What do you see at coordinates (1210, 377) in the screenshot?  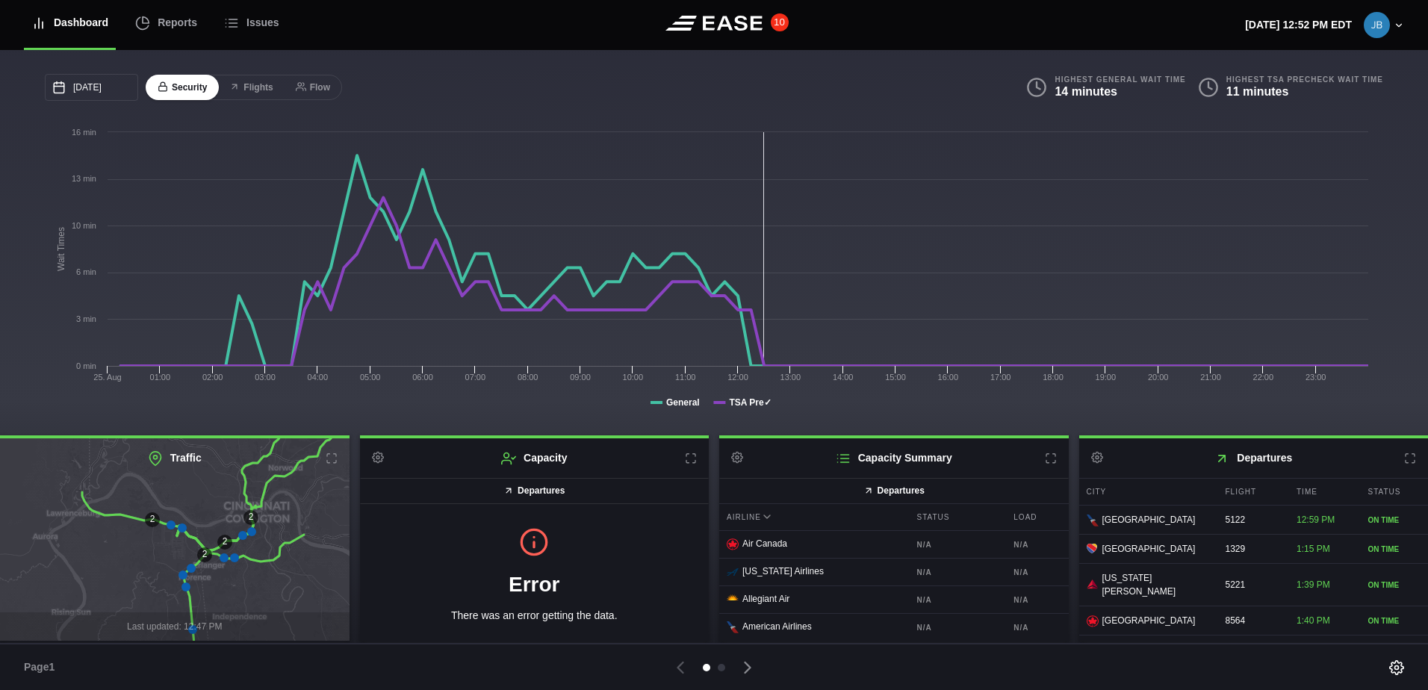 I see `text: 21:00` at bounding box center [1210, 377].